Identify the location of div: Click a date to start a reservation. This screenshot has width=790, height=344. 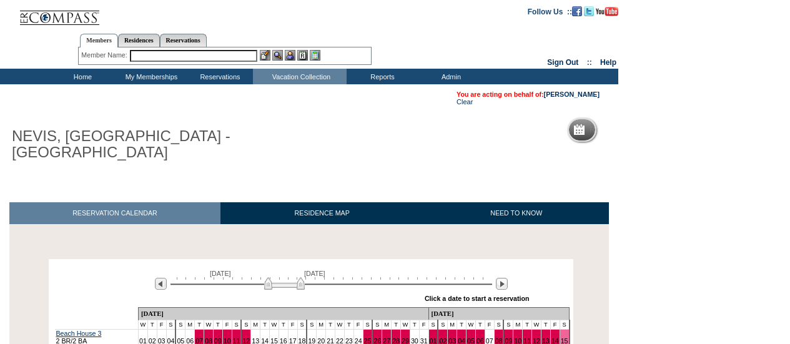
(477, 298).